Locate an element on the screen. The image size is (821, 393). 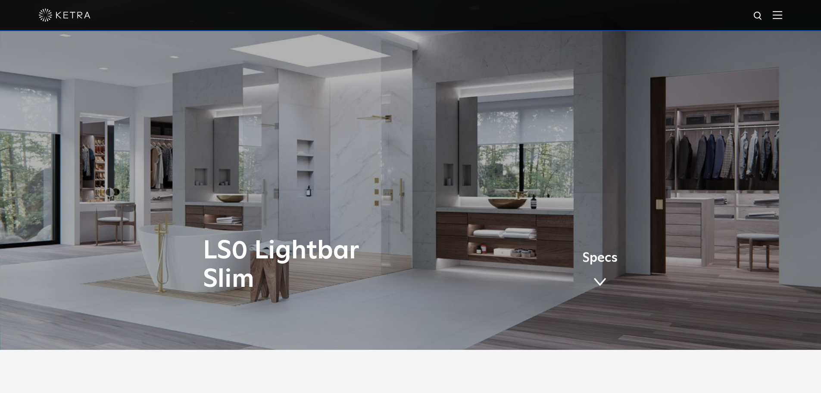
a: Specs is located at coordinates (600, 272).